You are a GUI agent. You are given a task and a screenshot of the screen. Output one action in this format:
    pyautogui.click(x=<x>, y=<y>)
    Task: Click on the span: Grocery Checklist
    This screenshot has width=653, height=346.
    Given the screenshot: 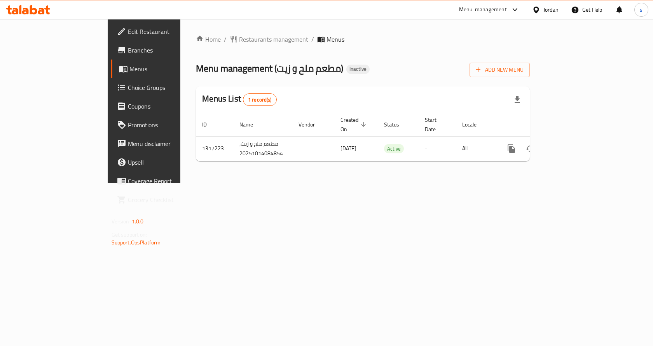 What is the action you would take?
    pyautogui.click(x=169, y=199)
    